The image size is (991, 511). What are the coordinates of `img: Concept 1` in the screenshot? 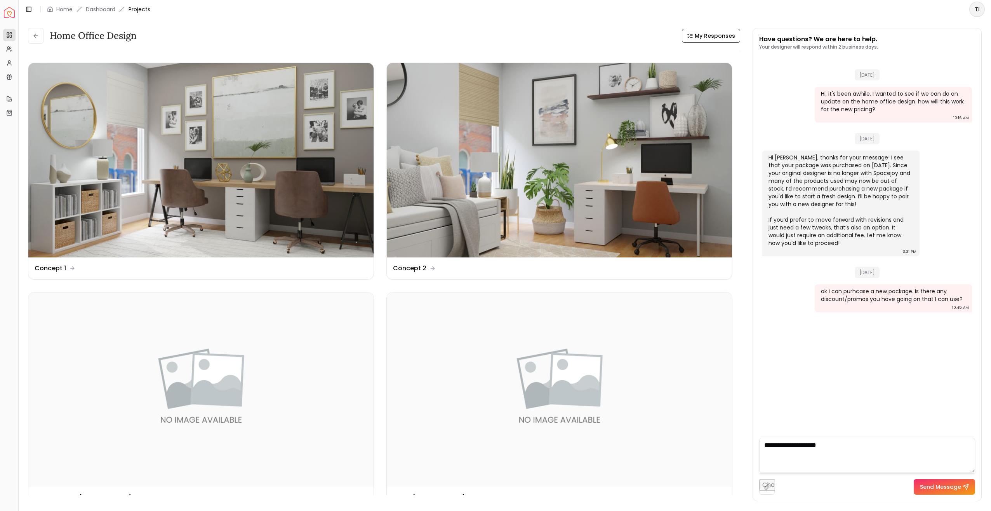 It's located at (201, 160).